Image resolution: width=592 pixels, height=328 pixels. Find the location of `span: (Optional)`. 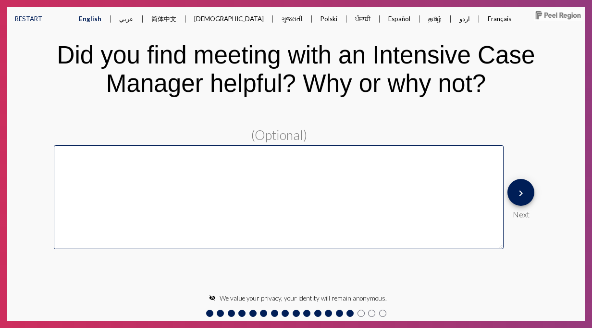

span: (Optional) is located at coordinates (279, 135).